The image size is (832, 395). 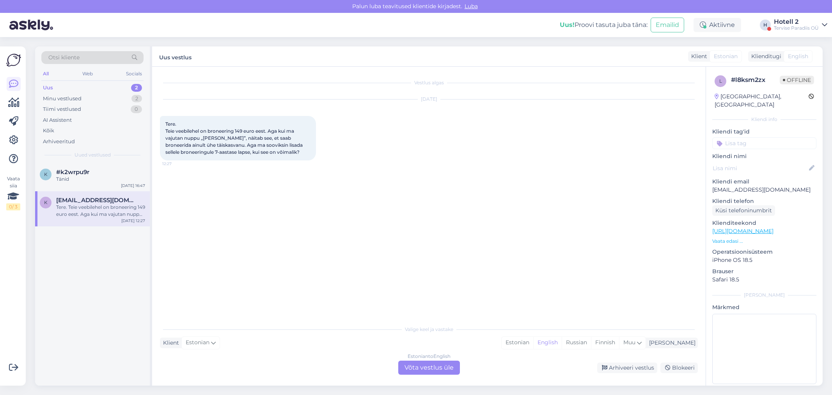 What do you see at coordinates (13, 207) in the screenshot?
I see `div: 0 / 3` at bounding box center [13, 207].